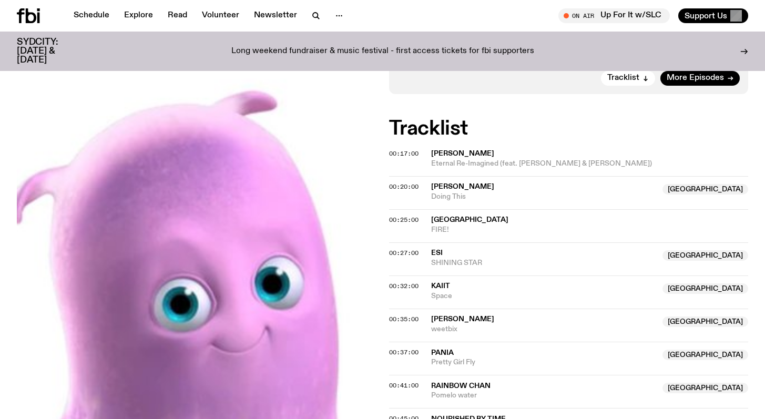 This screenshot has height=419, width=765. Describe the element at coordinates (276, 16) in the screenshot. I see `a: Newsletter` at that location.